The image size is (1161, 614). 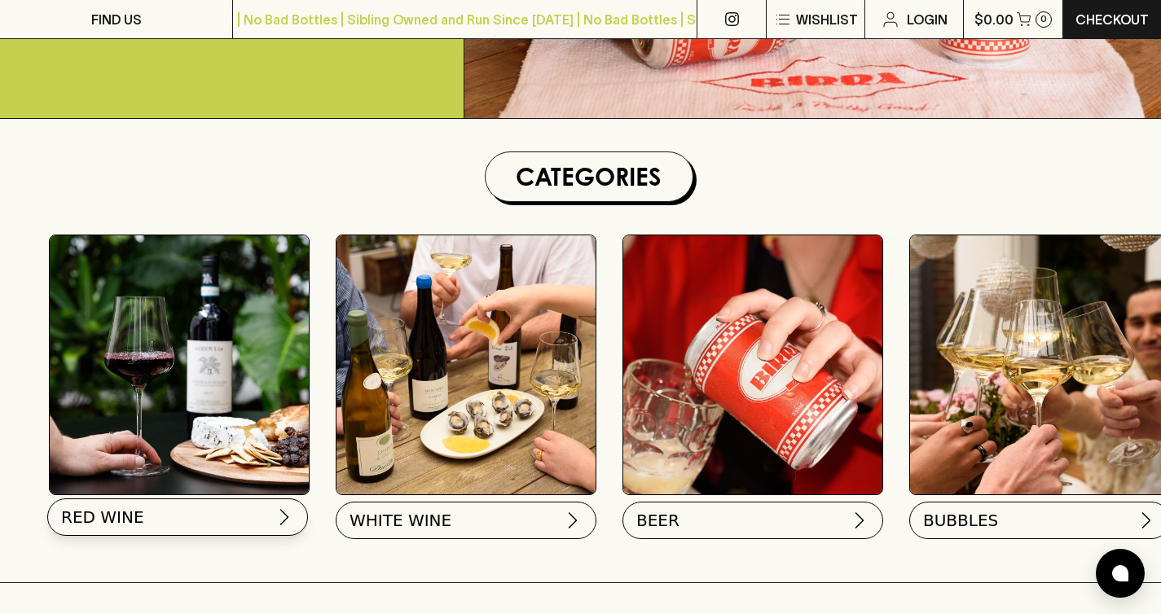 I want to click on img: BIRRA_GOOD-TIMES_INSTA-2 1/optimise?auth=Mjk3MjY0ODMzMw__, so click(x=753, y=365).